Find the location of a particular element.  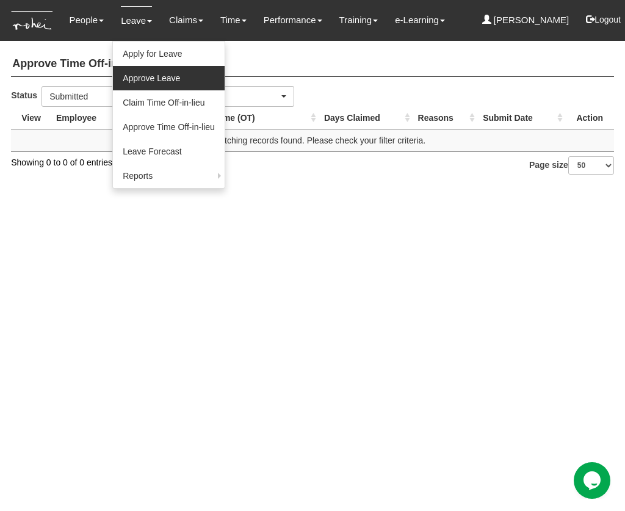

a: e-Learning is located at coordinates (420, 20).